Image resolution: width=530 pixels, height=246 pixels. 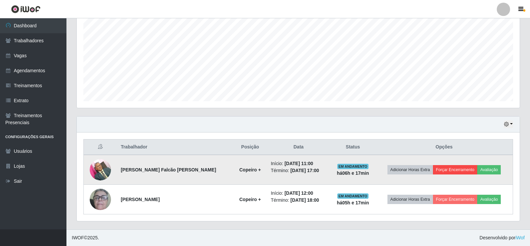 I want to click on img: 1705182808004.jpeg, so click(x=100, y=199).